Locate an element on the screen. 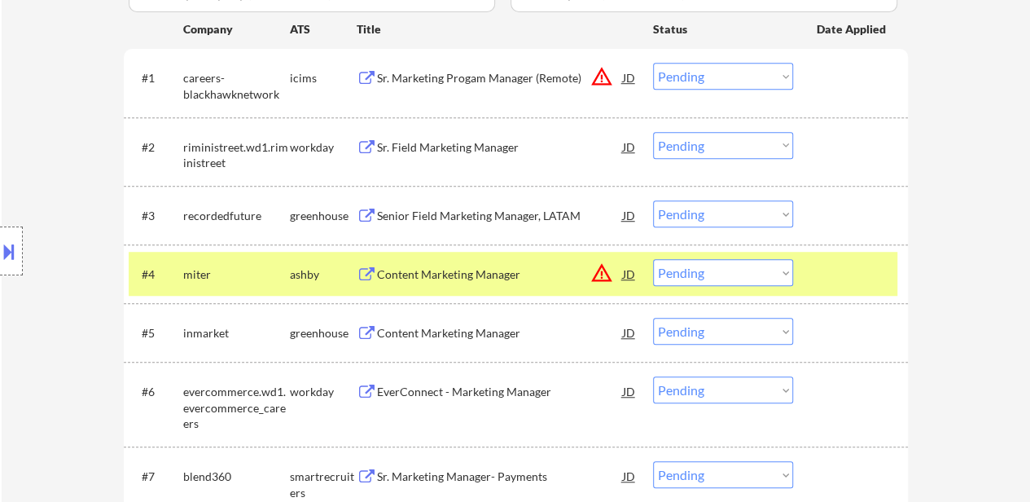  div: EverConnect - Marketing Manager is located at coordinates (500, 392).